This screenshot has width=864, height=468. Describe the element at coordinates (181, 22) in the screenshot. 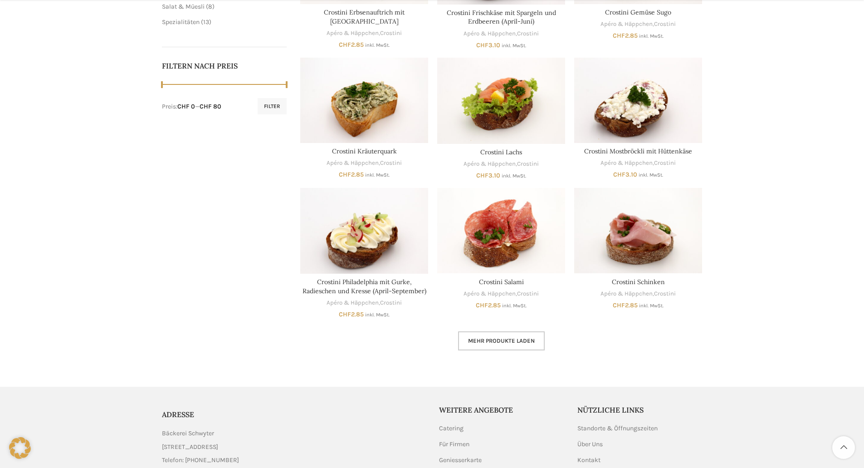

I see `span: Spezialitäten` at that location.